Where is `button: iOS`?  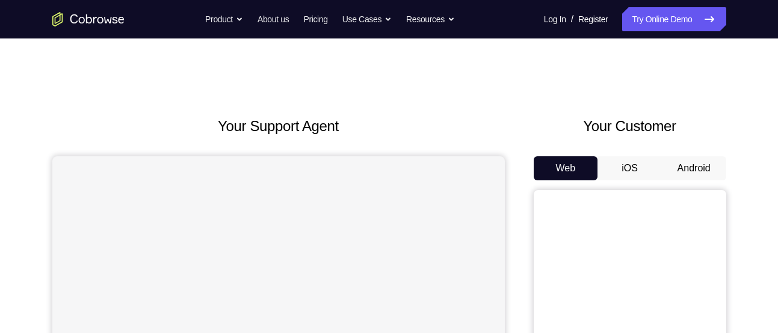 button: iOS is located at coordinates (629, 169).